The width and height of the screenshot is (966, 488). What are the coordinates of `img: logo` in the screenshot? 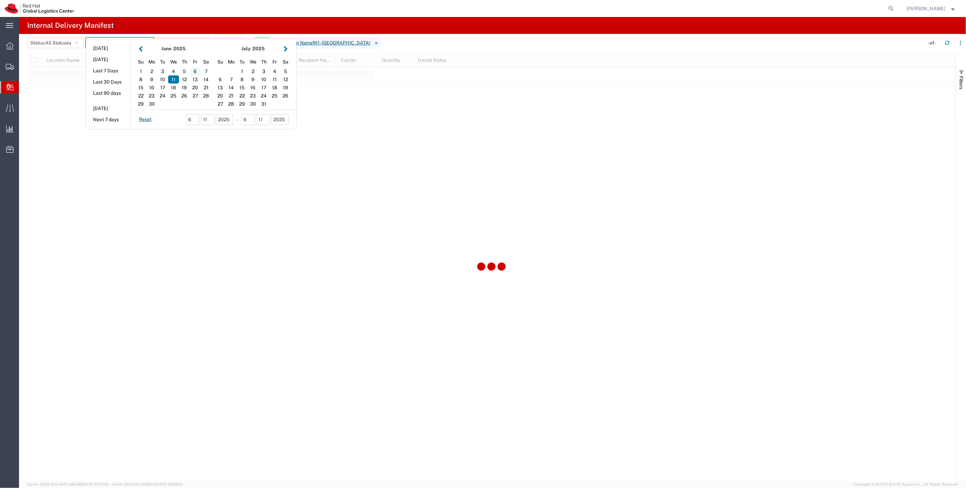 It's located at (39, 8).